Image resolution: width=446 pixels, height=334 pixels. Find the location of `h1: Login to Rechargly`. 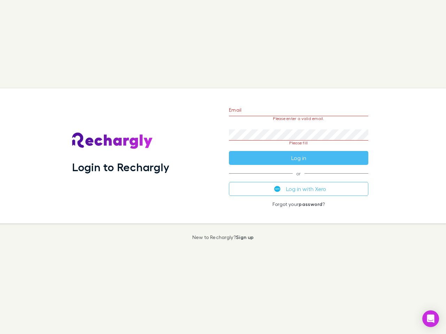

h1: Login to Rechargly is located at coordinates (121, 167).